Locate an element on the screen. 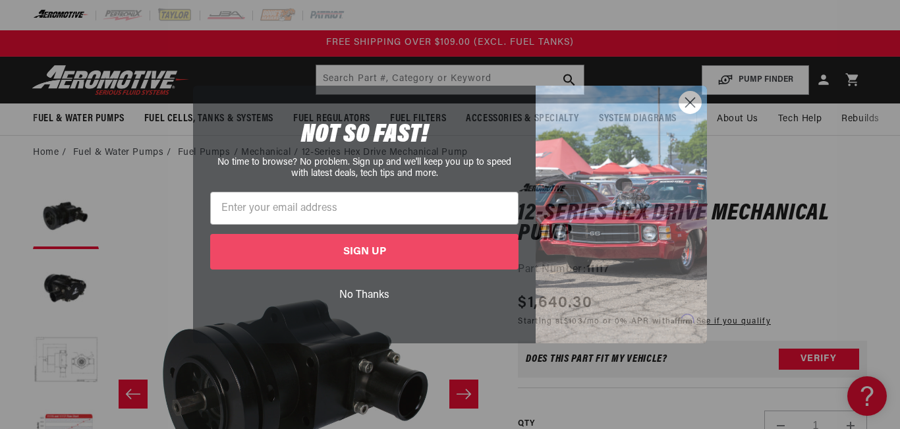  button: Close dialog is located at coordinates (690, 102).